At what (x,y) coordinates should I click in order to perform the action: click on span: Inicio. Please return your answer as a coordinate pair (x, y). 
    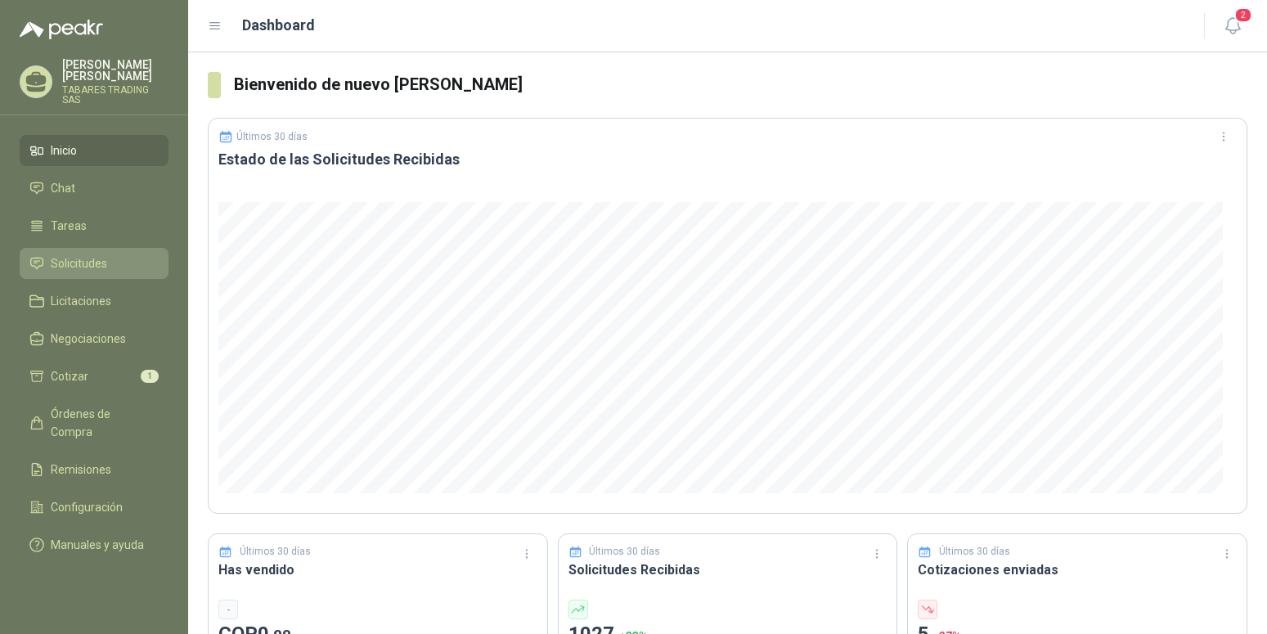
    Looking at the image, I should click on (64, 150).